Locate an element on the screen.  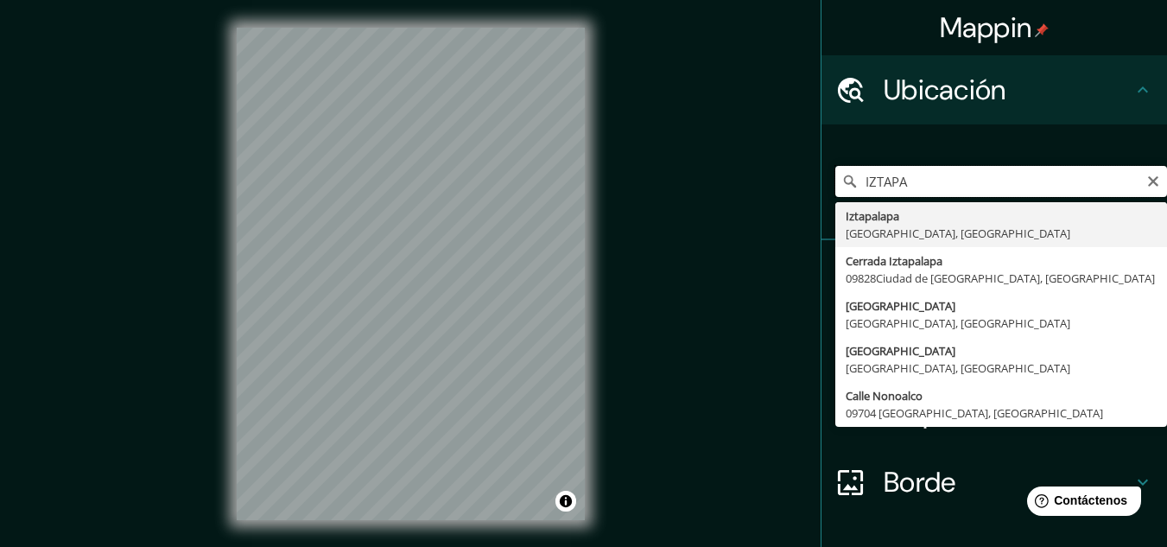
input: Elige tu ciudad o zona is located at coordinates (1001, 181).